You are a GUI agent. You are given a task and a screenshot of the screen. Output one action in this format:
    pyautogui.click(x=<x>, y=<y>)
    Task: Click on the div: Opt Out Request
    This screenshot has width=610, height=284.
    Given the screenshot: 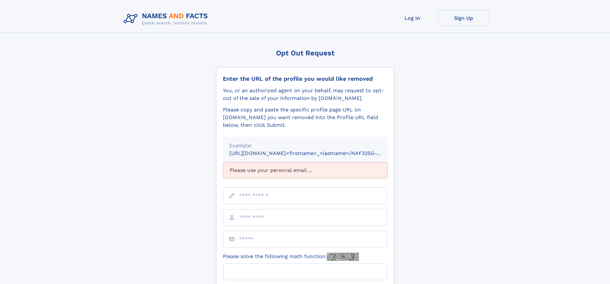 What is the action you would take?
    pyautogui.click(x=305, y=53)
    